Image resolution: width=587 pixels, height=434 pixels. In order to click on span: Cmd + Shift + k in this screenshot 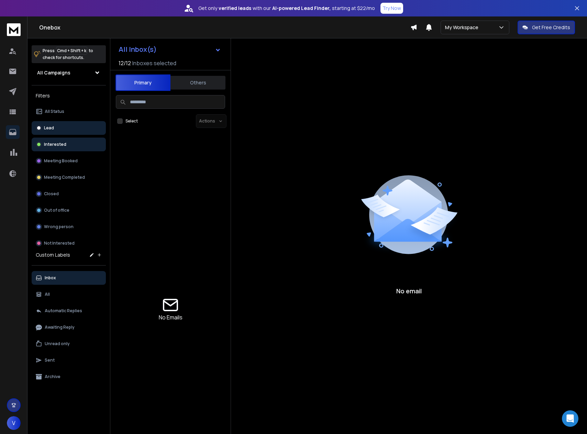, I will do `click(71, 50)`.